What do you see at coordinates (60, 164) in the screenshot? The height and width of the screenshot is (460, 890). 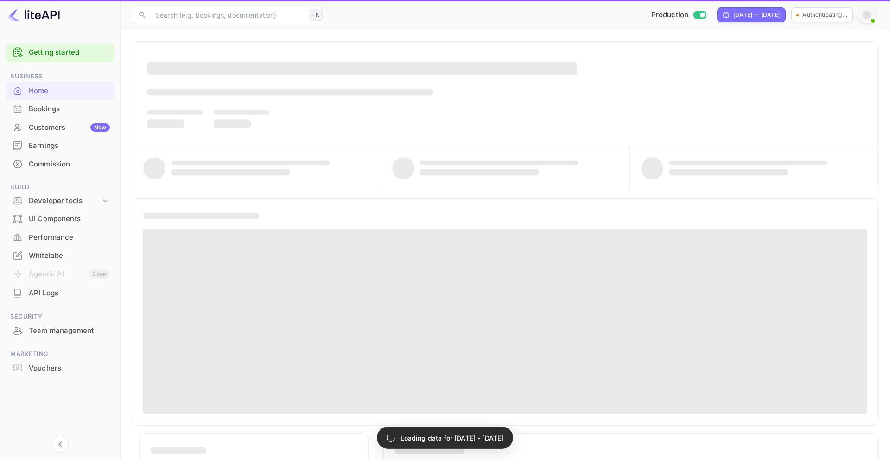 I see `a: Commission` at bounding box center [60, 164].